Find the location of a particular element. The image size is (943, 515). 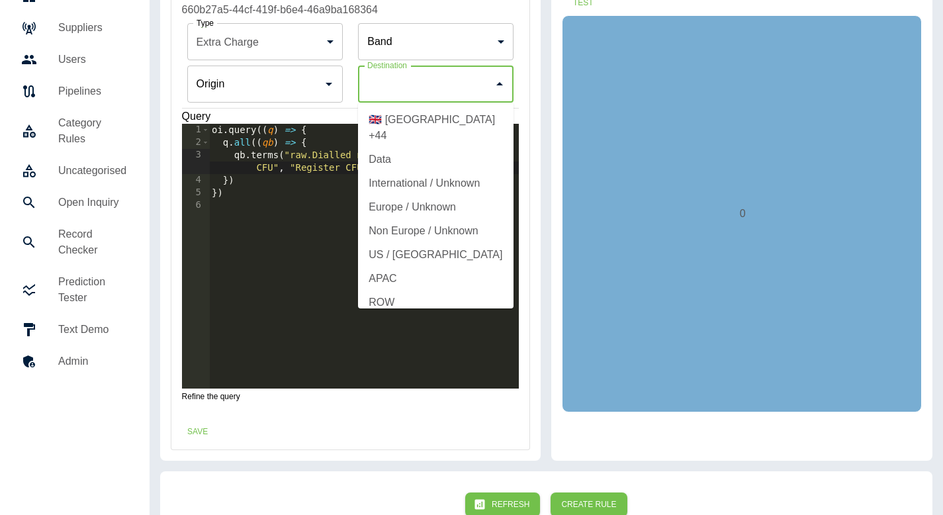

h5: Uncategorised is located at coordinates (93, 171).